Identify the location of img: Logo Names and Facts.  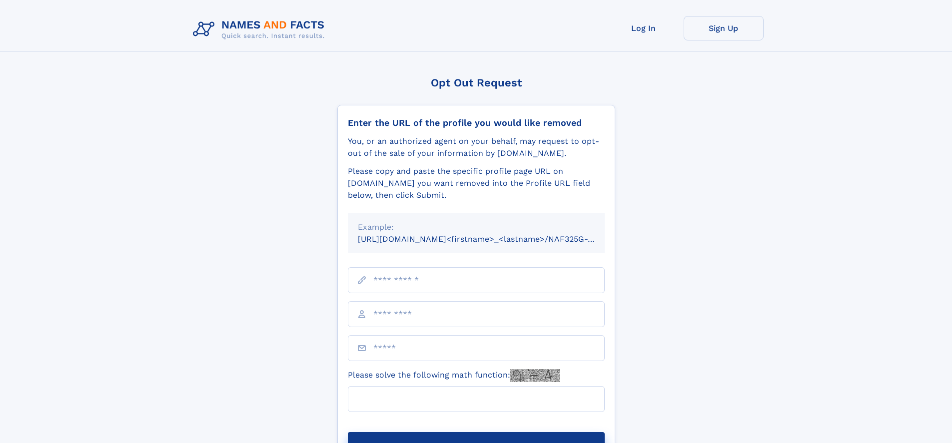
(261, 29).